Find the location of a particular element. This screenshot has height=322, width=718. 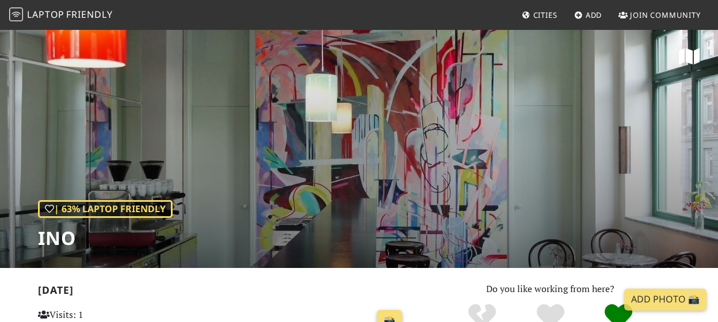

span: Join Community is located at coordinates (665, 15).